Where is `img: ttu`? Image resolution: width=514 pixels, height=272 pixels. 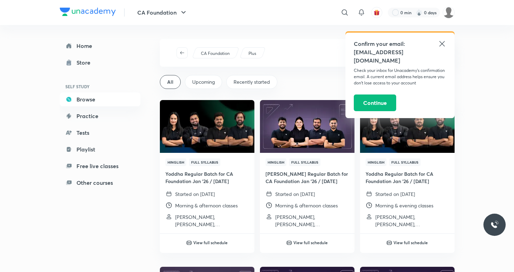 img: ttu is located at coordinates (495, 225).